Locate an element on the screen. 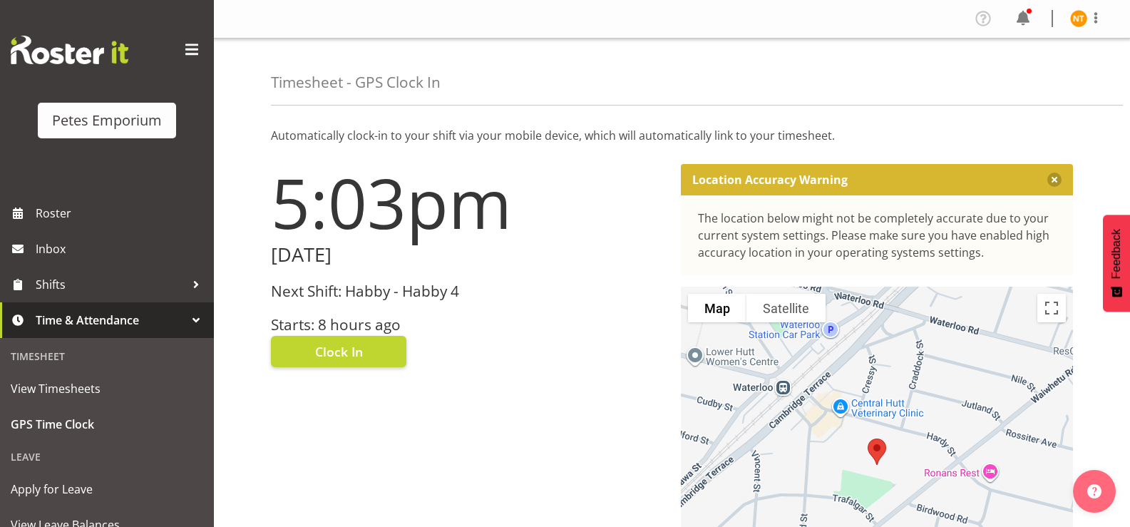  span: Feedback is located at coordinates (1116, 254).